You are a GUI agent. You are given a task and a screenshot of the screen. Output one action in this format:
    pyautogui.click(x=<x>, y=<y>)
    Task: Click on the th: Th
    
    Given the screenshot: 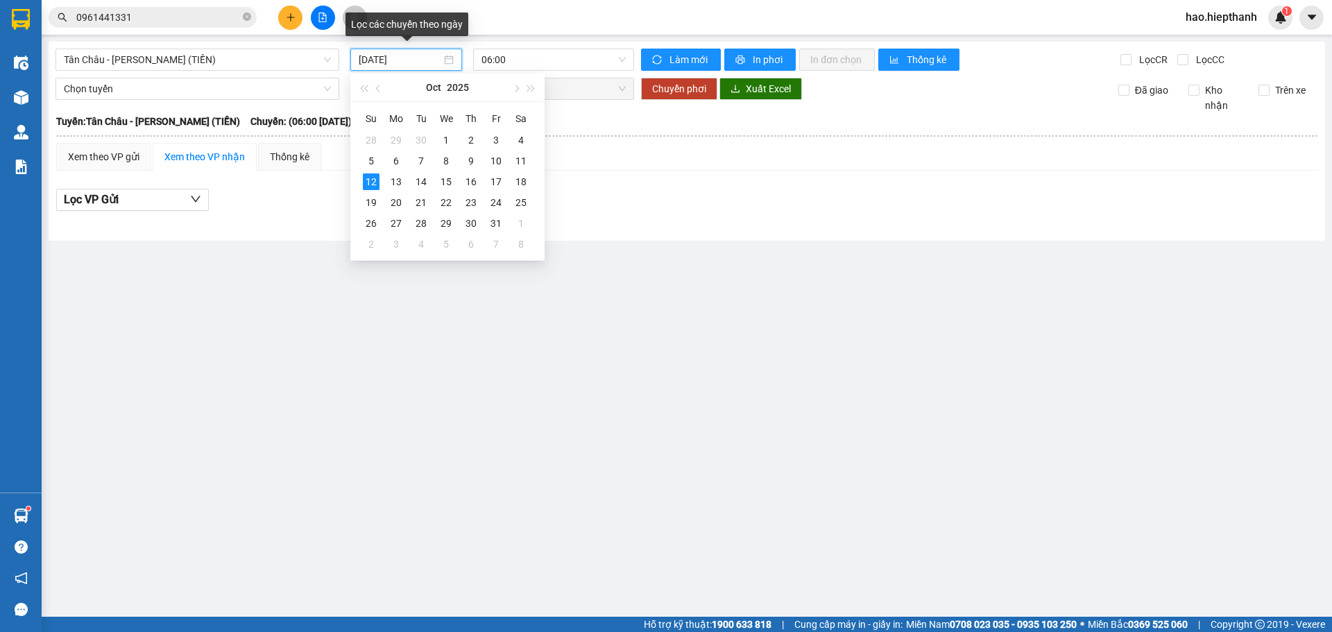 What is the action you would take?
    pyautogui.click(x=471, y=119)
    